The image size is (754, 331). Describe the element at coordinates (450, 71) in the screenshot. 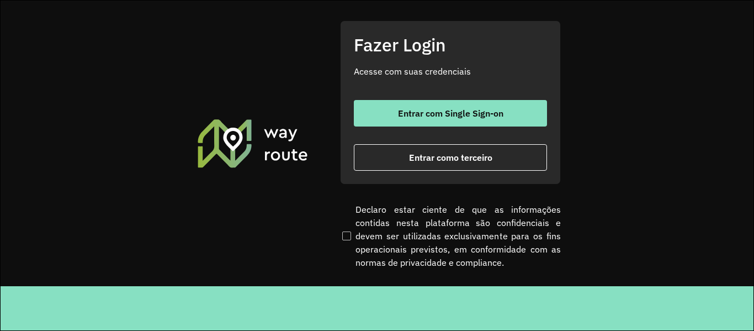

I see `p: Acesse com suas credenciais` at that location.